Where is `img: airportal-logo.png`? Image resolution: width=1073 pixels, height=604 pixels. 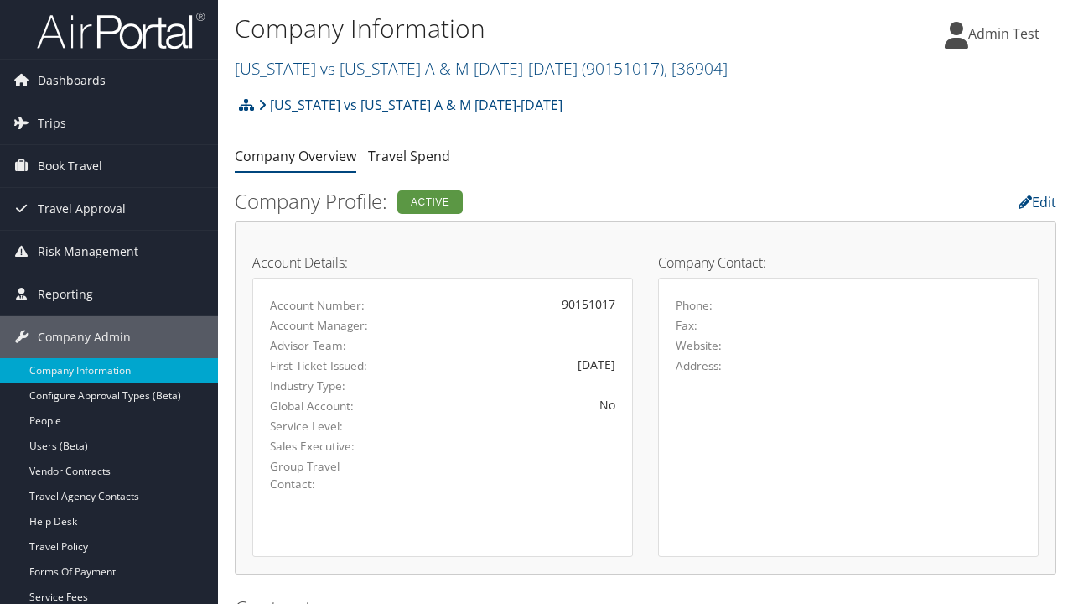
img: airportal-logo.png is located at coordinates (121, 30).